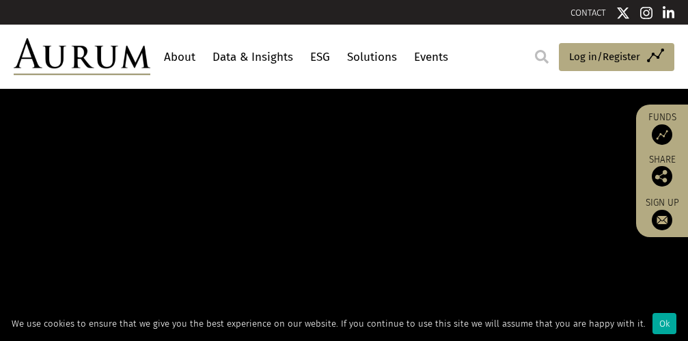  What do you see at coordinates (180, 57) in the screenshot?
I see `a: About` at bounding box center [180, 57].